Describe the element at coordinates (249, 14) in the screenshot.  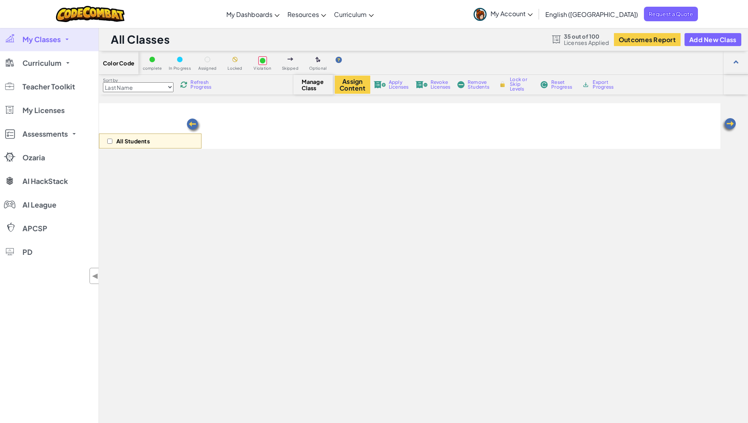
I see `span: My Dashboards` at that location.